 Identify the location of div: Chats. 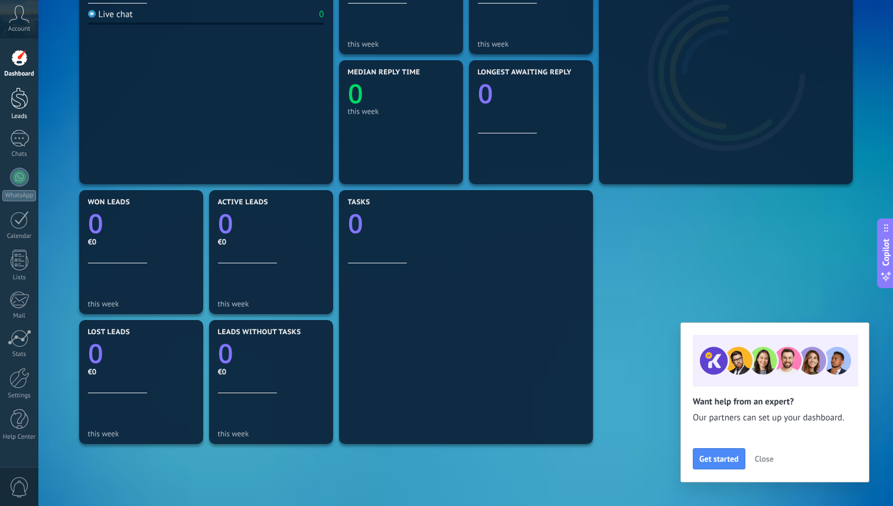
(19, 154).